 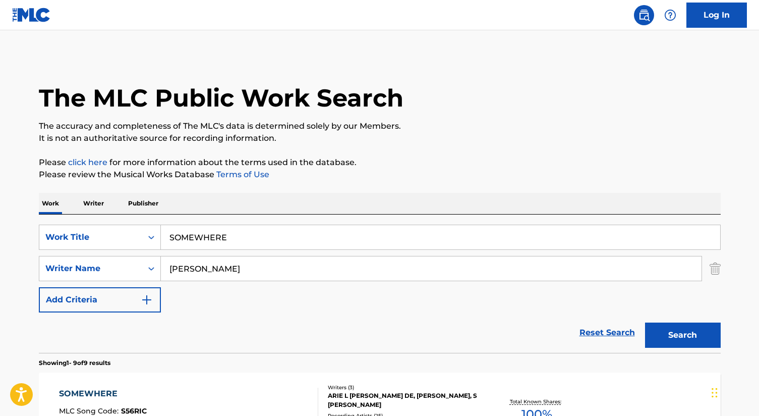 What do you see at coordinates (734, 391) in the screenshot?
I see `div: Chat Widget` at bounding box center [734, 391].